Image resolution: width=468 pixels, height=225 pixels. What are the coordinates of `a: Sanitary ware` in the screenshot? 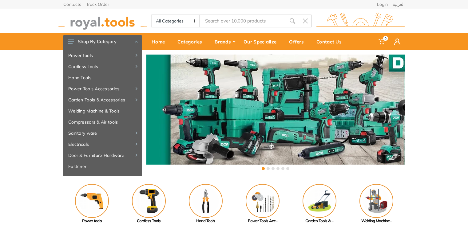 It's located at (102, 133).